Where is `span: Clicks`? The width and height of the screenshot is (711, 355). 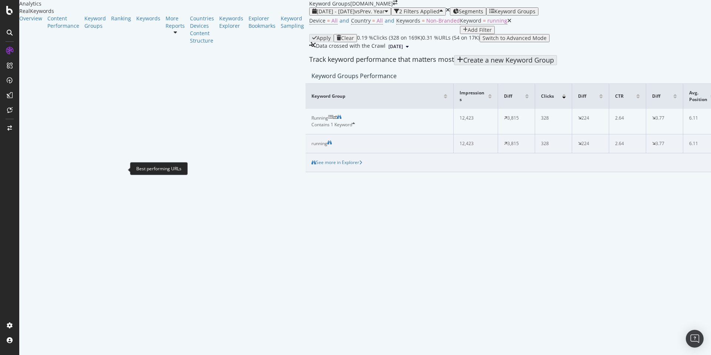
span: Clicks is located at coordinates (547, 96).